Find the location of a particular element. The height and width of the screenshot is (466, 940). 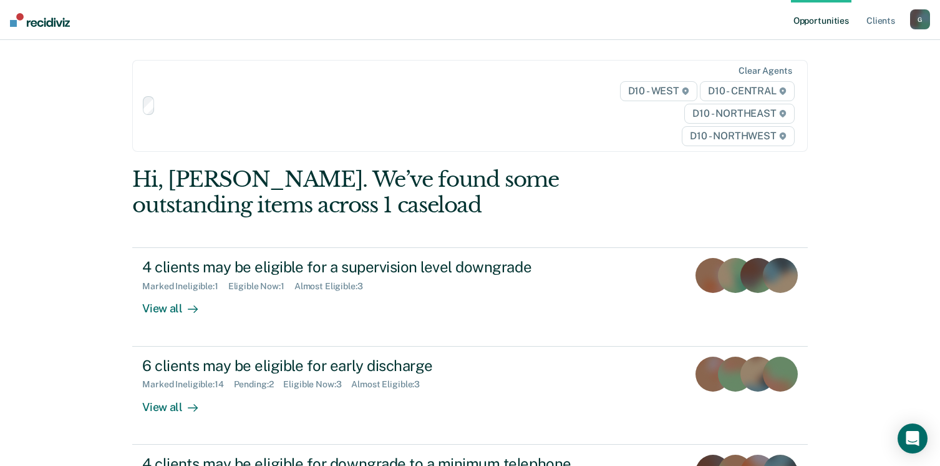

div: G is located at coordinates (920, 19).